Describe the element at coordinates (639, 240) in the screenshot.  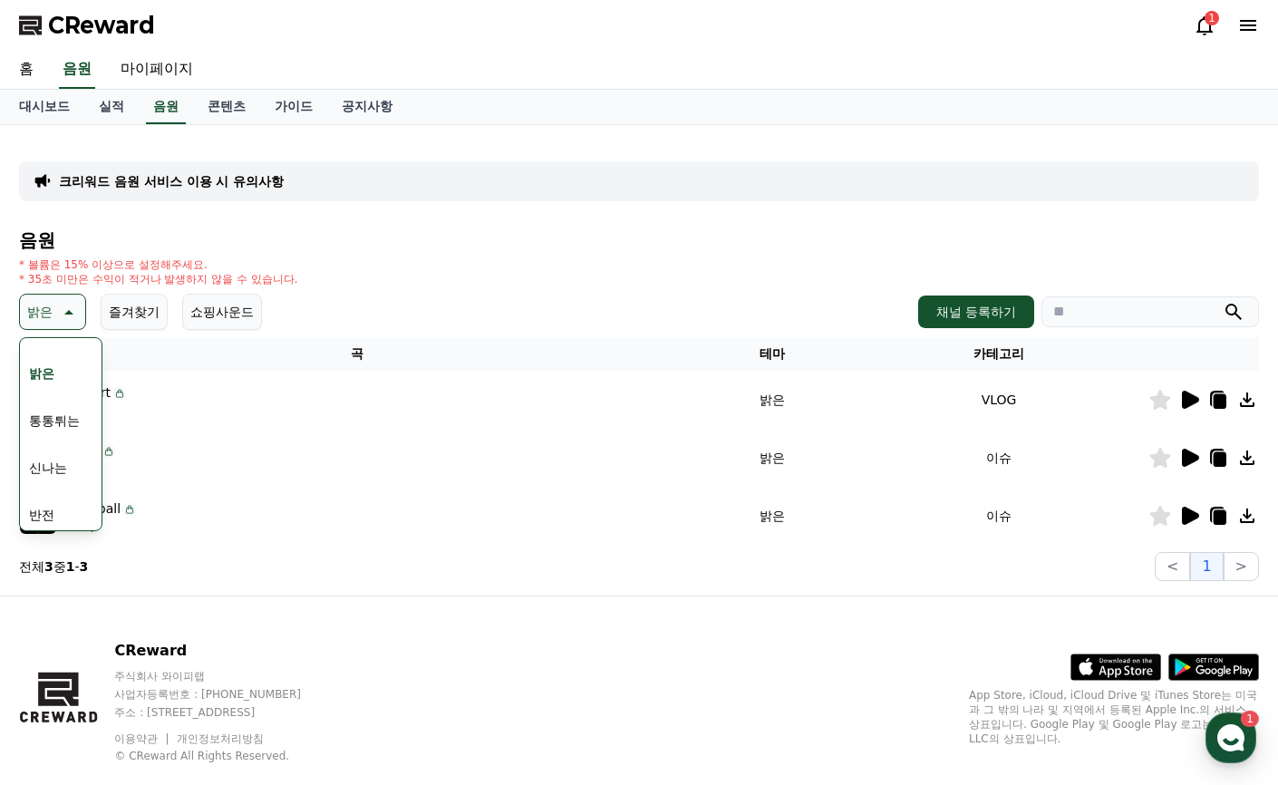
I see `h4: 음원` at that location.